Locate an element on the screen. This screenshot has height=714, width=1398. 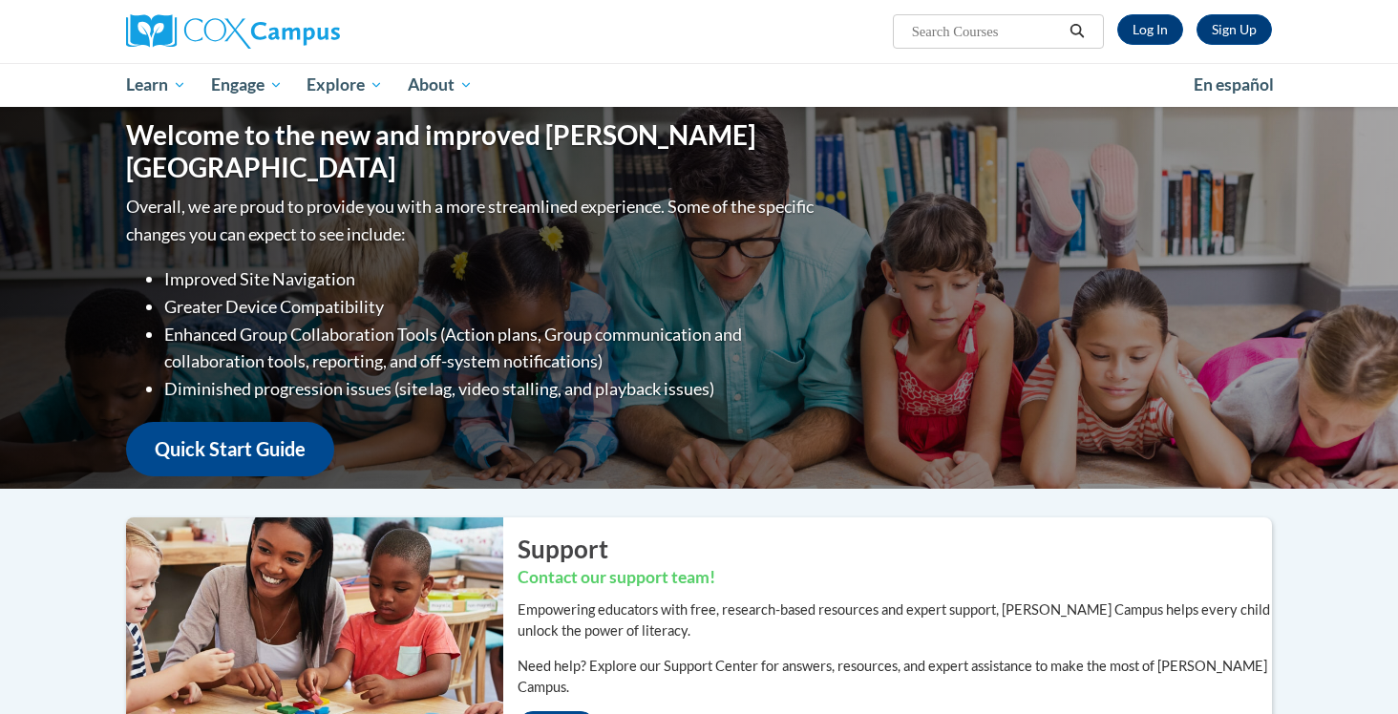
span: En español is located at coordinates (1234, 84).